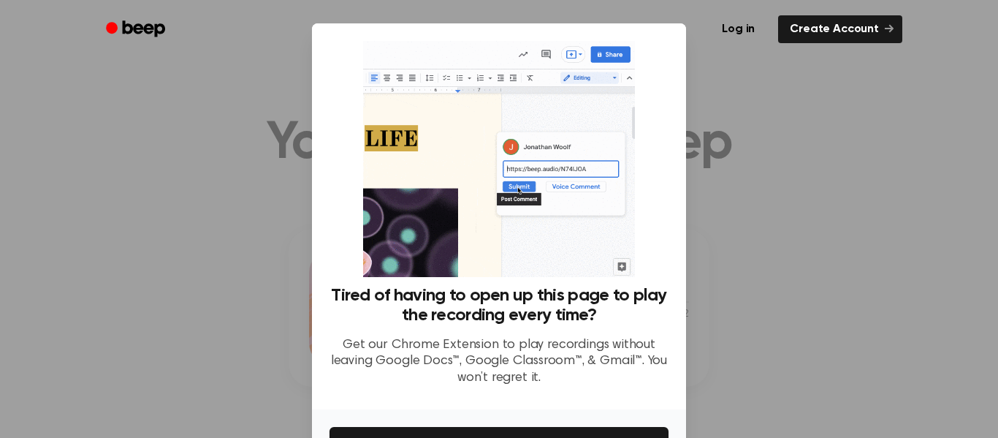 This screenshot has width=998, height=438. Describe the element at coordinates (738, 29) in the screenshot. I see `a: Log in` at that location.